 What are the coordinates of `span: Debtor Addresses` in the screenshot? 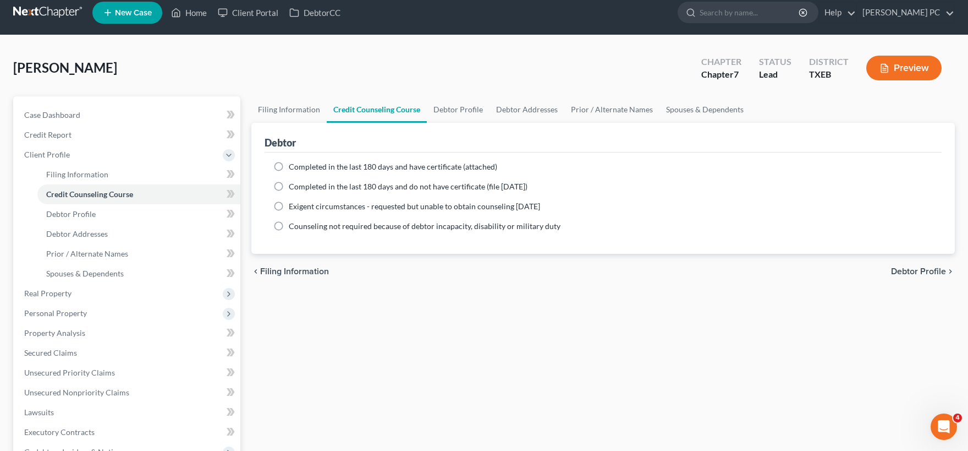 It's located at (77, 233).